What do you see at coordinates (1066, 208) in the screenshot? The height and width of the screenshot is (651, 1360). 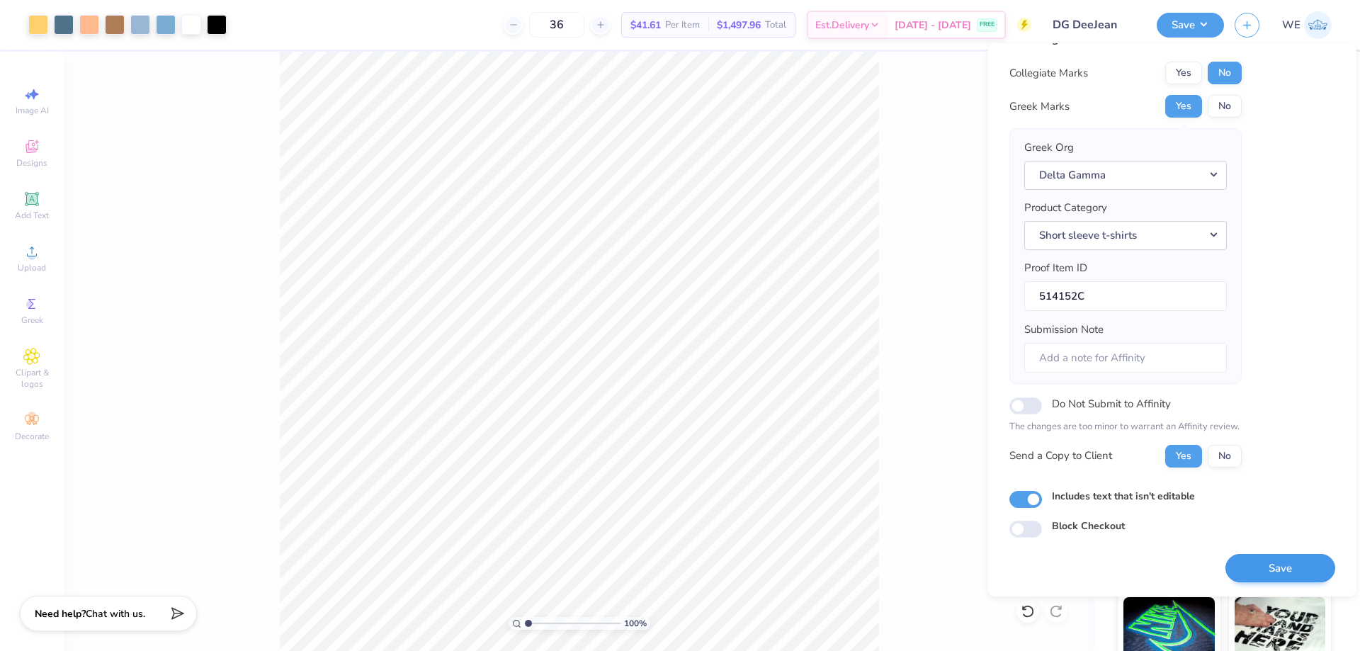 I see `label: Product Category` at bounding box center [1066, 208].